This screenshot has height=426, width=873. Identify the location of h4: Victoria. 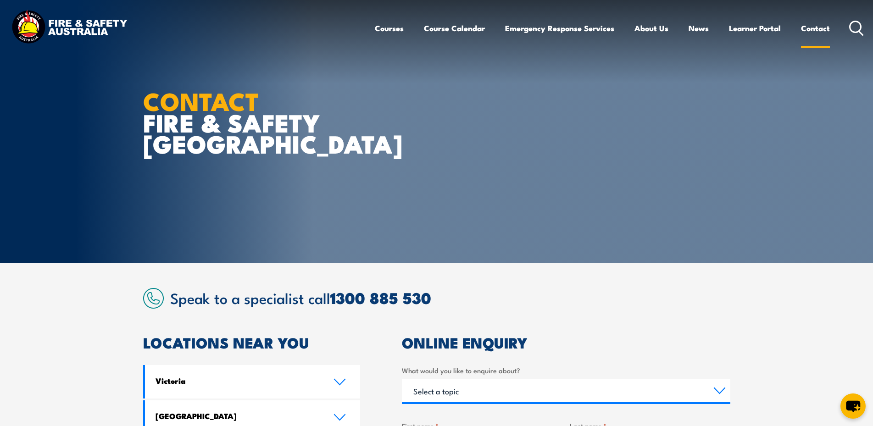
(238, 381).